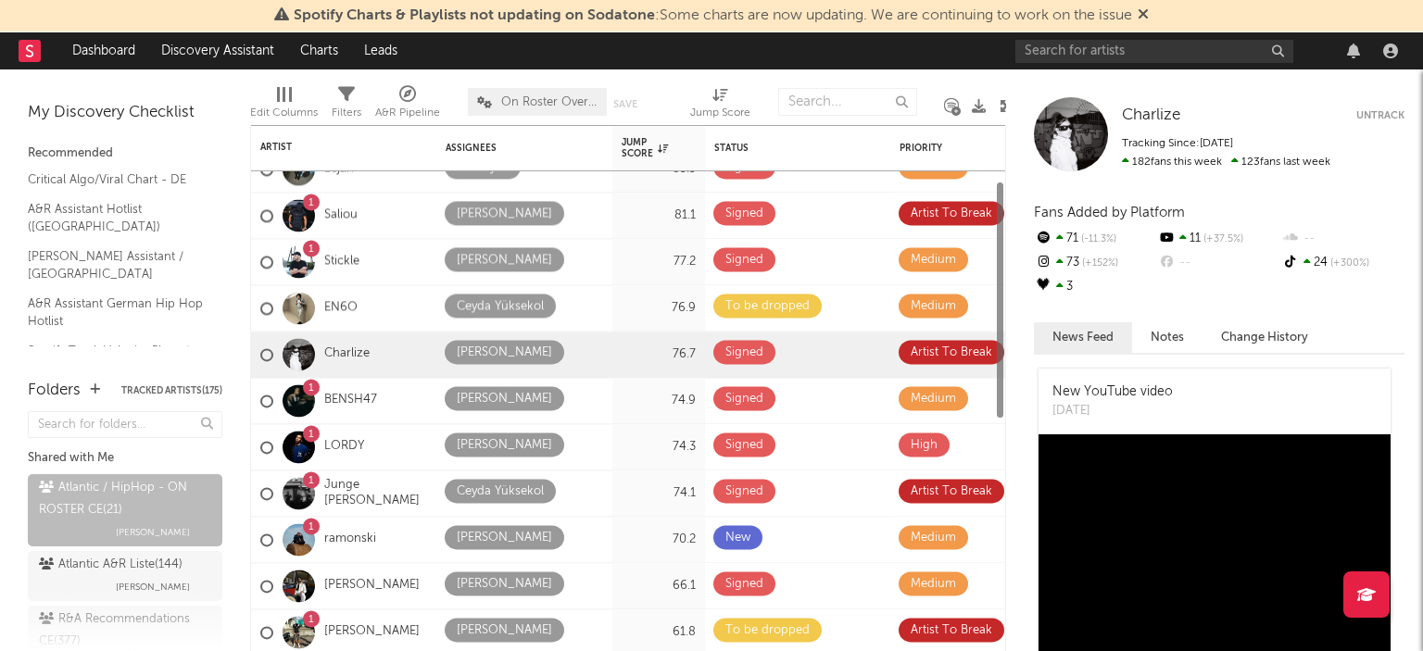 This screenshot has width=1423, height=651. What do you see at coordinates (549, 102) in the screenshot?
I see `span: On Roster Overview` at bounding box center [549, 102].